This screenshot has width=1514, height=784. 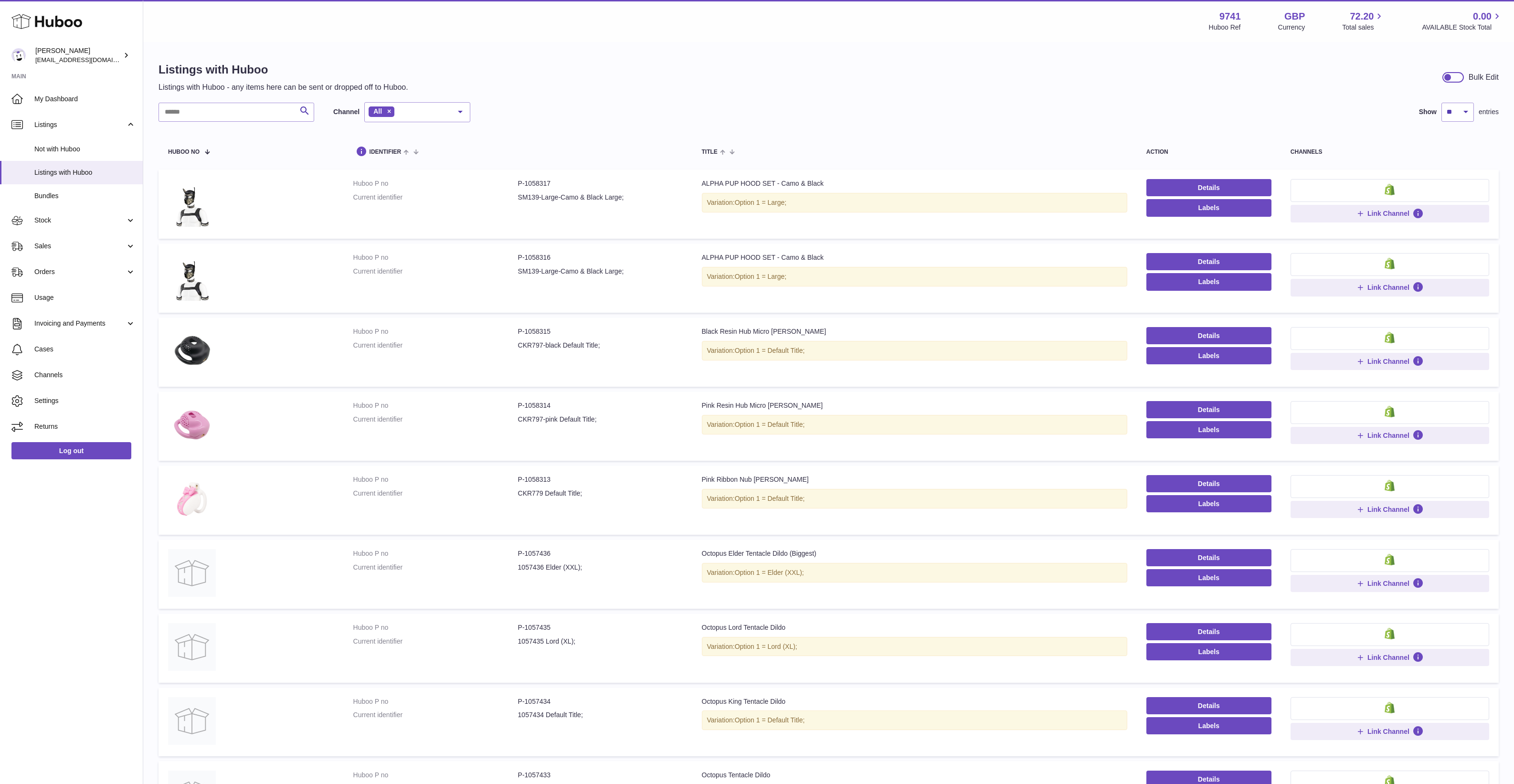 What do you see at coordinates (600, 405) in the screenshot?
I see `dd: P-1058314` at bounding box center [600, 405].